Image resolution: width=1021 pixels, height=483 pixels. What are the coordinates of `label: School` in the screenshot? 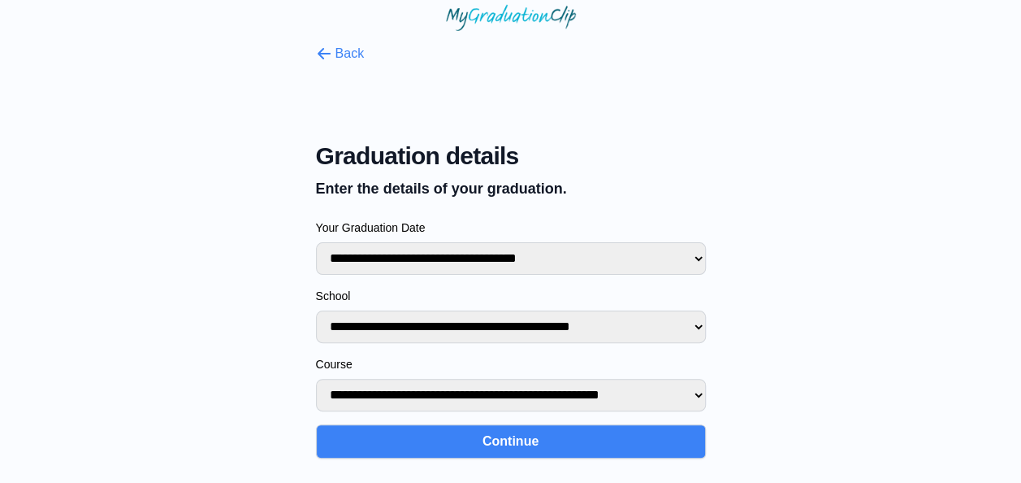 It's located at (511, 296).